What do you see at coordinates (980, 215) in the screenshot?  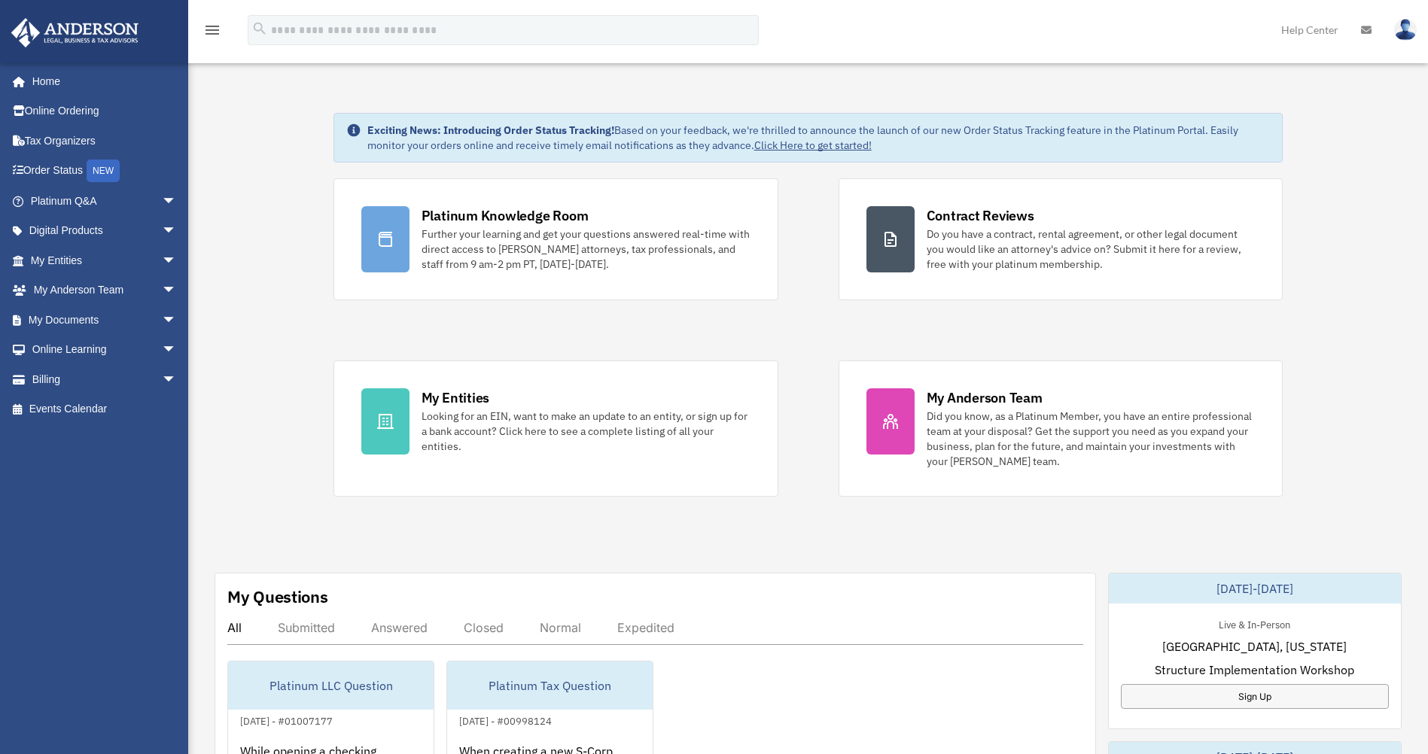 I see `div: Contract Reviews` at bounding box center [980, 215].